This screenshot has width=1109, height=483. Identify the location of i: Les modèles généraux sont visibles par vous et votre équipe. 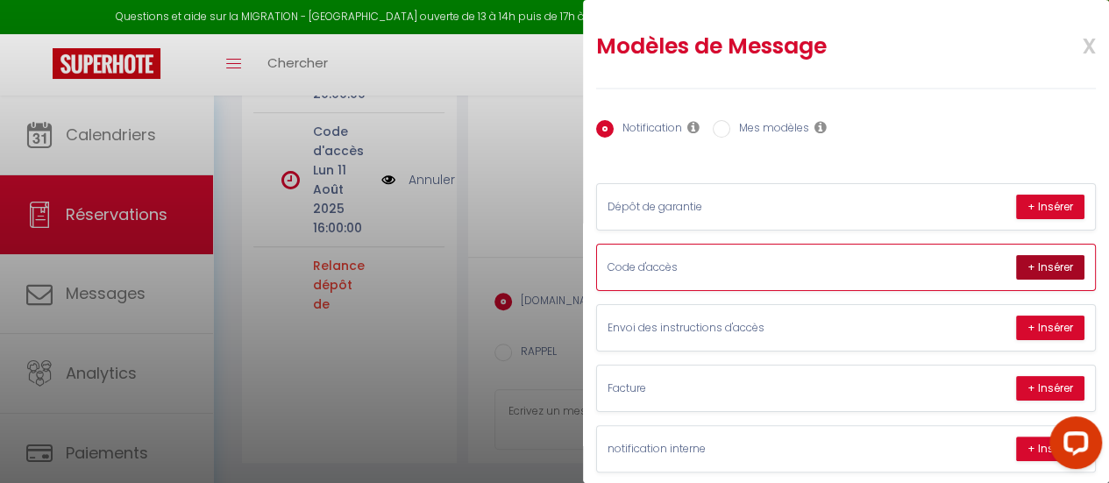
(821, 127).